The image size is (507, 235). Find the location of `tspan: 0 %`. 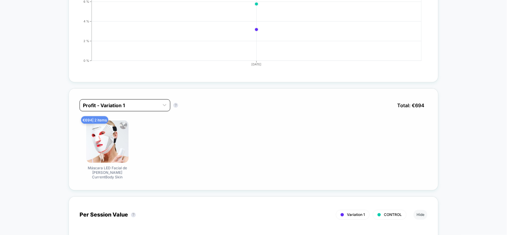

tspan: 0 % is located at coordinates (86, 61).